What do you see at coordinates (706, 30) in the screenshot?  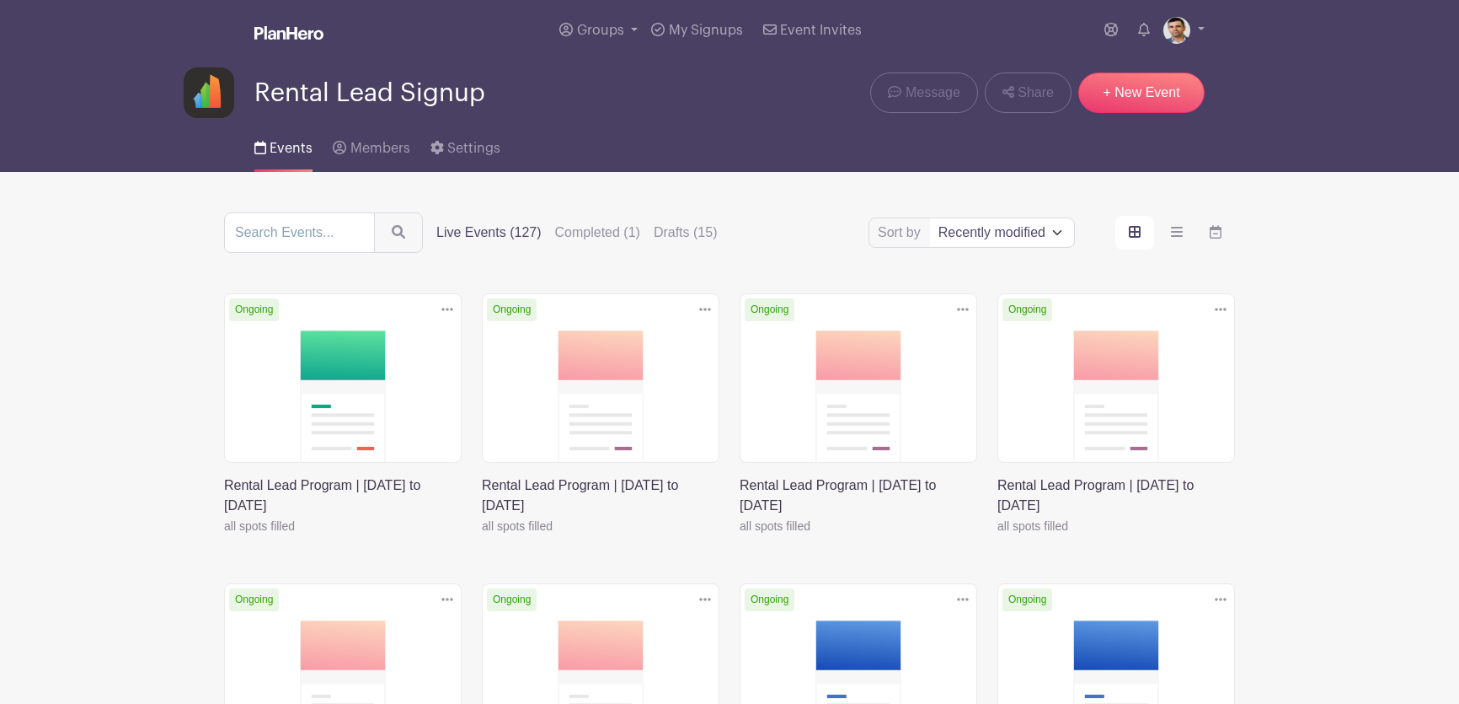 I see `span: My Signups` at bounding box center [706, 30].